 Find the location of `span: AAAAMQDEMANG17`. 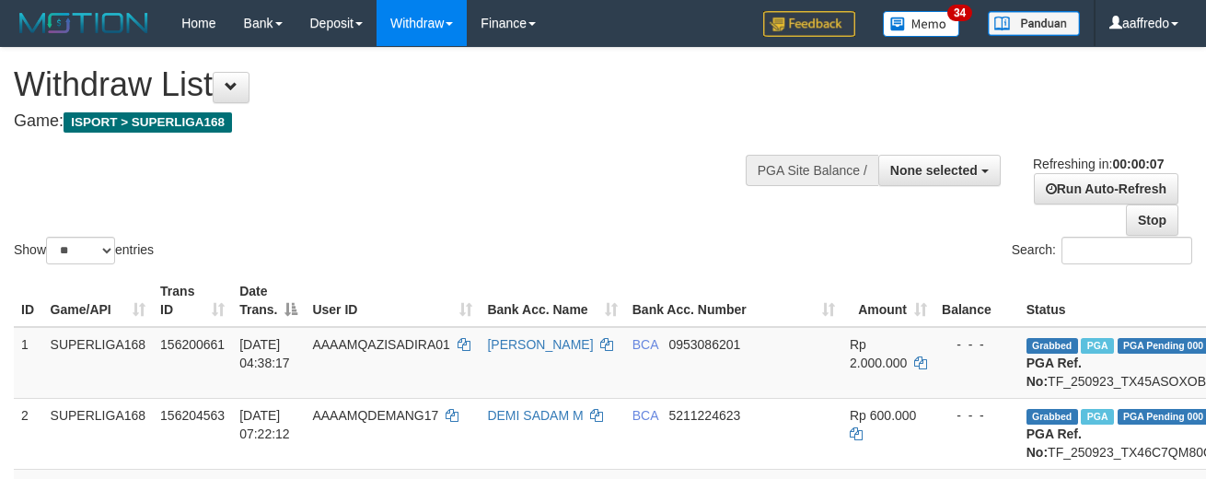

span: AAAAMQDEMANG17 is located at coordinates (375, 415).